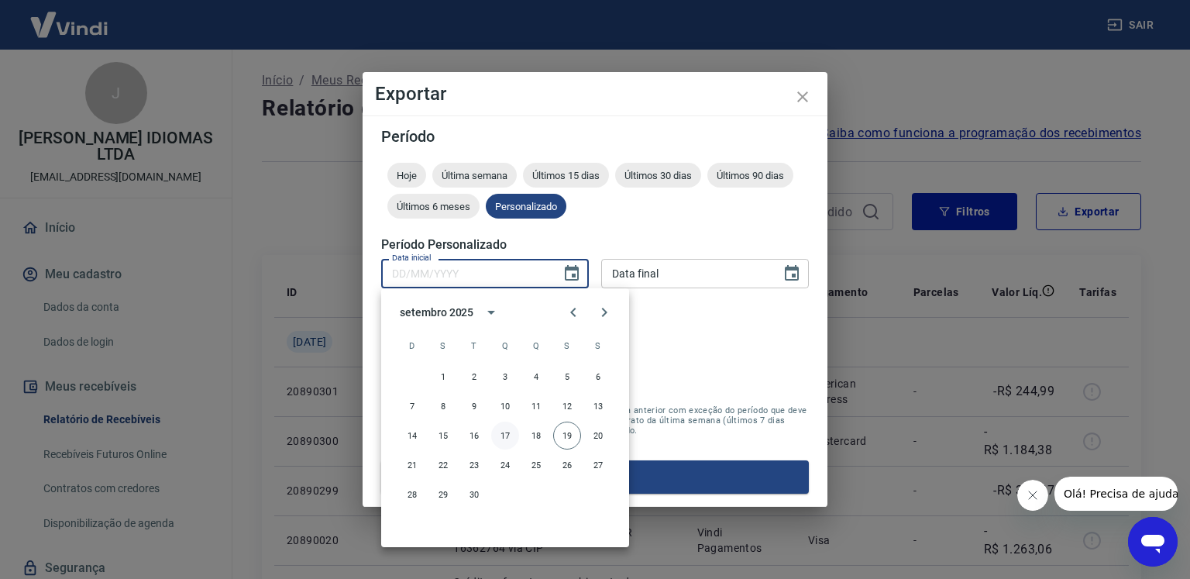  What do you see at coordinates (658, 175) in the screenshot?
I see `div: Últimos 30 dias` at bounding box center [658, 175].